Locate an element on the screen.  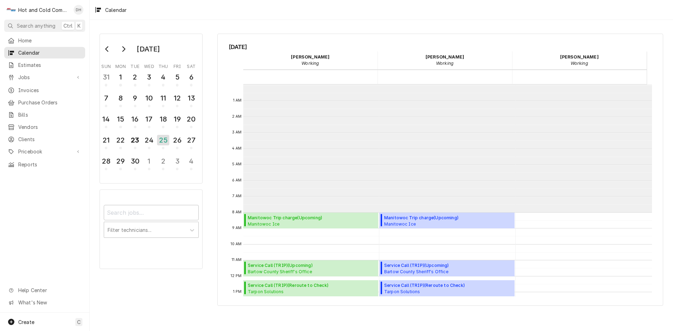
span: 9 AM is located at coordinates (237, 228).